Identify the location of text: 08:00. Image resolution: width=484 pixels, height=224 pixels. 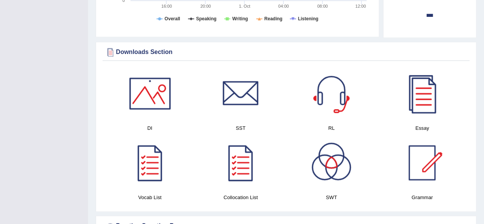
(323, 6).